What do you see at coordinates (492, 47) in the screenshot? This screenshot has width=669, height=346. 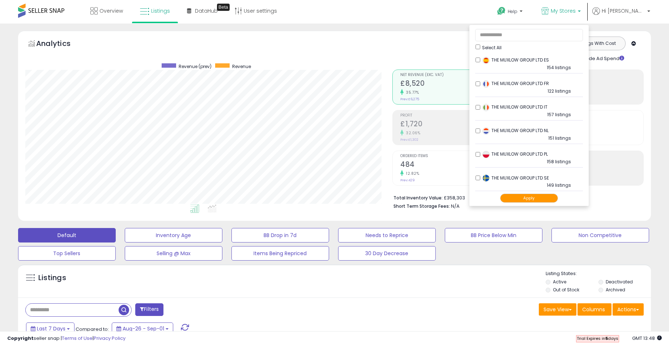 I see `span: Select All` at bounding box center [492, 47].